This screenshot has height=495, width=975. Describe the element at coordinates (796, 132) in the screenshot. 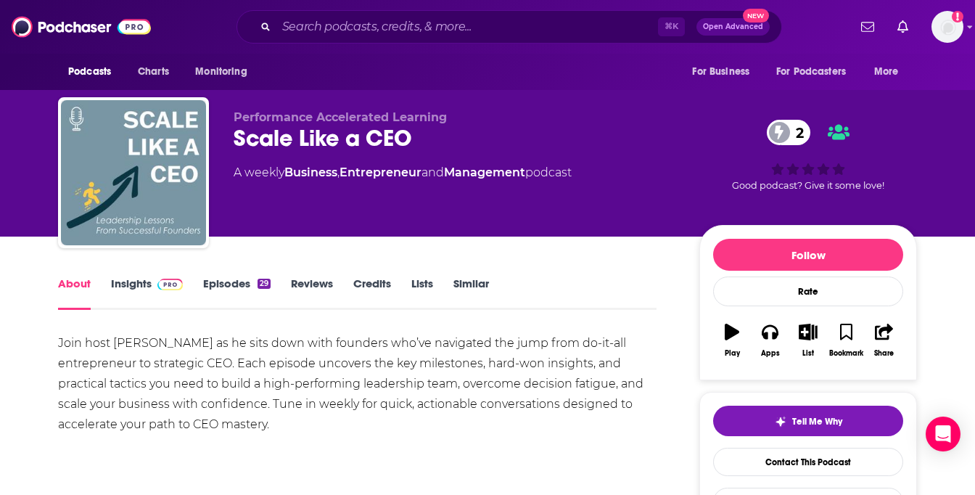

I see `span: 2` at that location.